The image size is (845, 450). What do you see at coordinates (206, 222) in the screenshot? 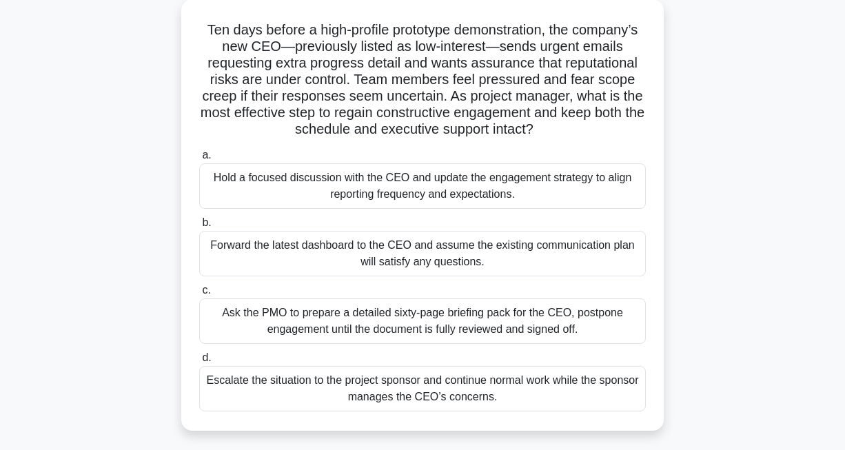
I see `span: b.` at bounding box center [206, 222].